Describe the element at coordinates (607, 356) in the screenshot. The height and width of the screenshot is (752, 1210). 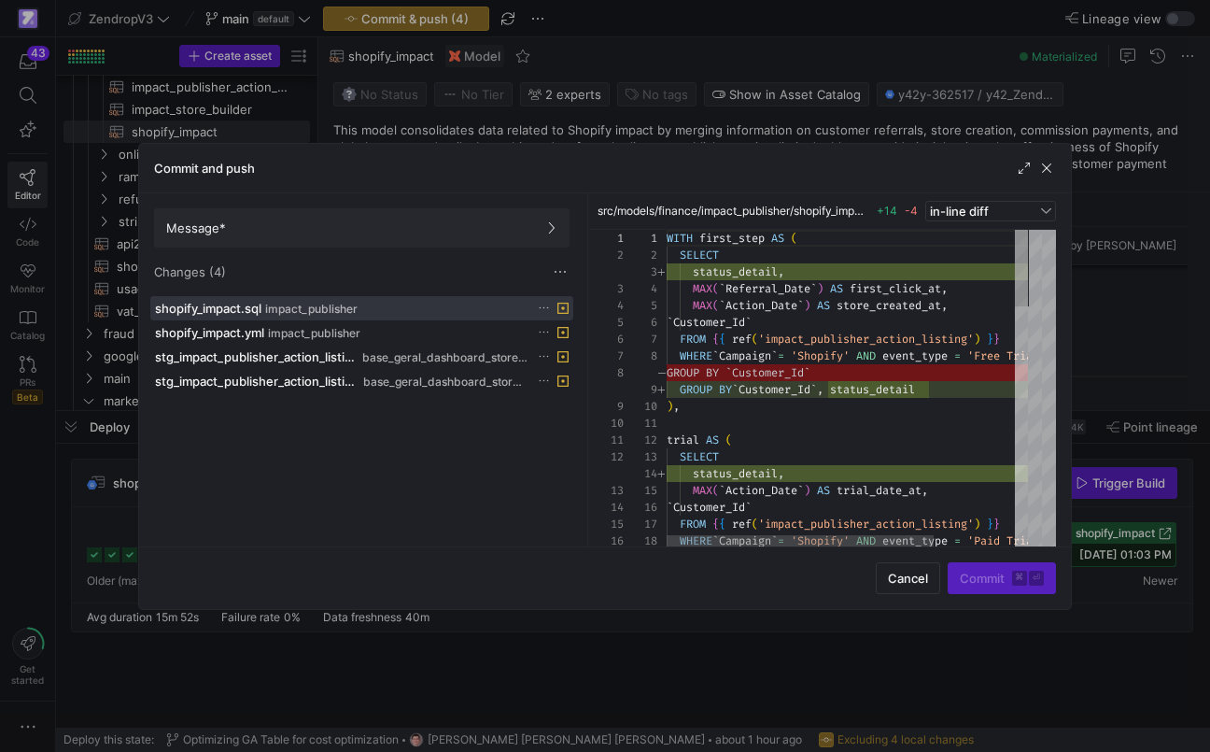
I see `div: 7` at that location.